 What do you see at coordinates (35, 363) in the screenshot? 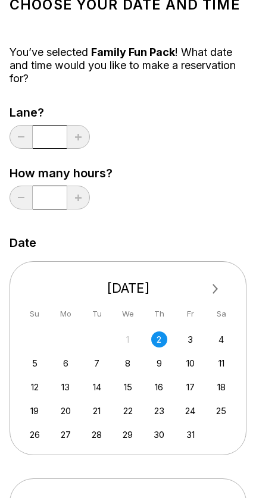
I see `div: Choose Sunday, October 5th, 2025` at bounding box center [35, 363].